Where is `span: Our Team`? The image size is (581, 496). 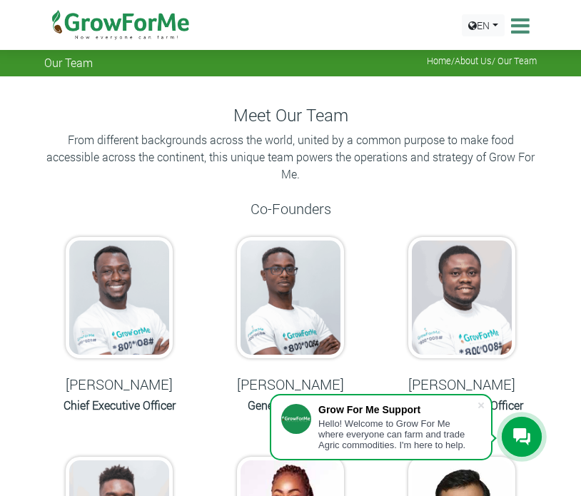 span: Our Team is located at coordinates (68, 62).